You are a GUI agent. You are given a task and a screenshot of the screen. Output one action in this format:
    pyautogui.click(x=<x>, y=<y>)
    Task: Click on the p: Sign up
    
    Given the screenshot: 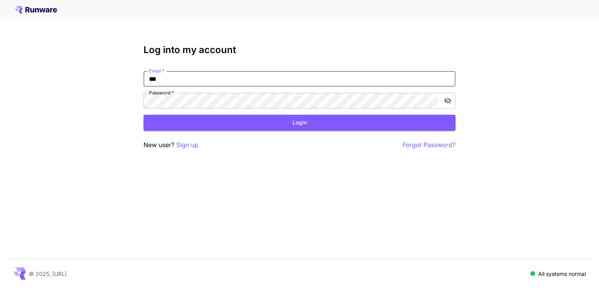 What is the action you would take?
    pyautogui.click(x=187, y=145)
    